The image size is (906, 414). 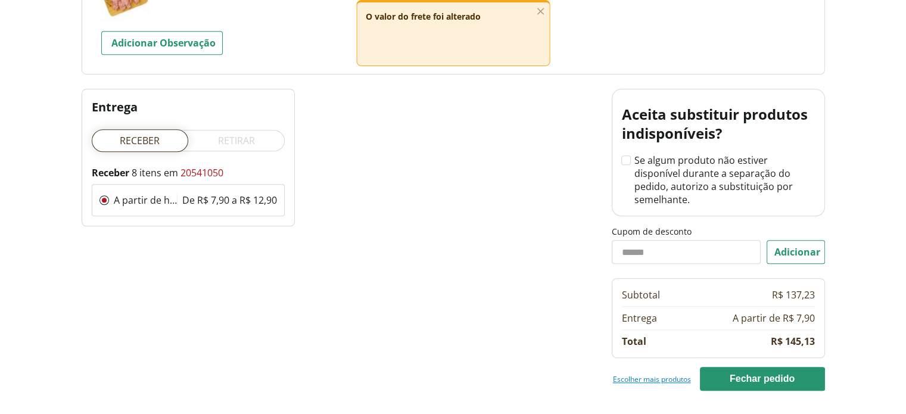 What do you see at coordinates (188, 107) in the screenshot?
I see `h2: Entrega` at bounding box center [188, 107].